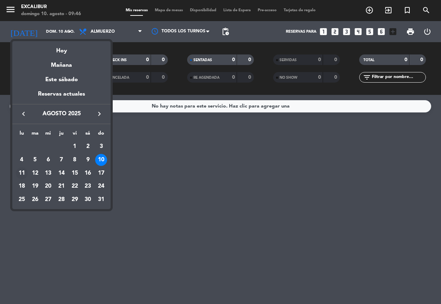  Describe the element at coordinates (101, 186) in the screenshot. I see `td: 24 de agosto de 2025` at that location.